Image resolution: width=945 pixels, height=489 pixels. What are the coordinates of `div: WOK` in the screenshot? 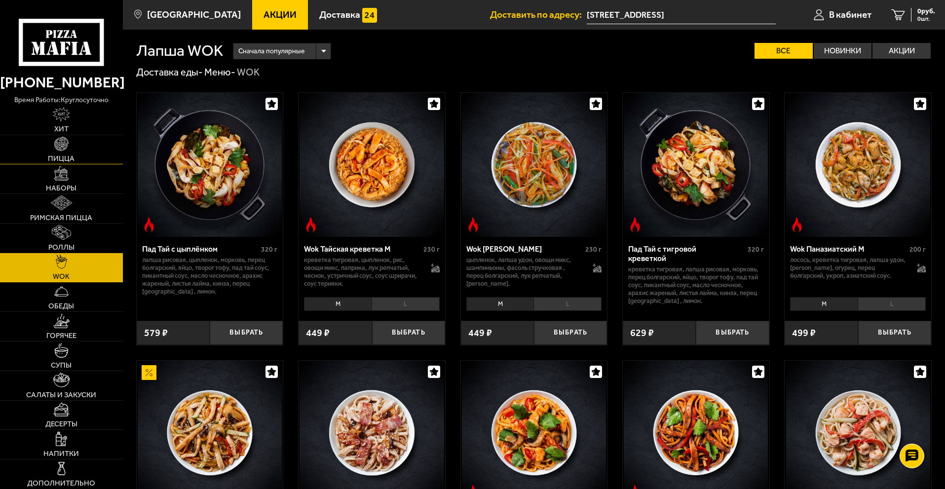 It's located at (248, 73).